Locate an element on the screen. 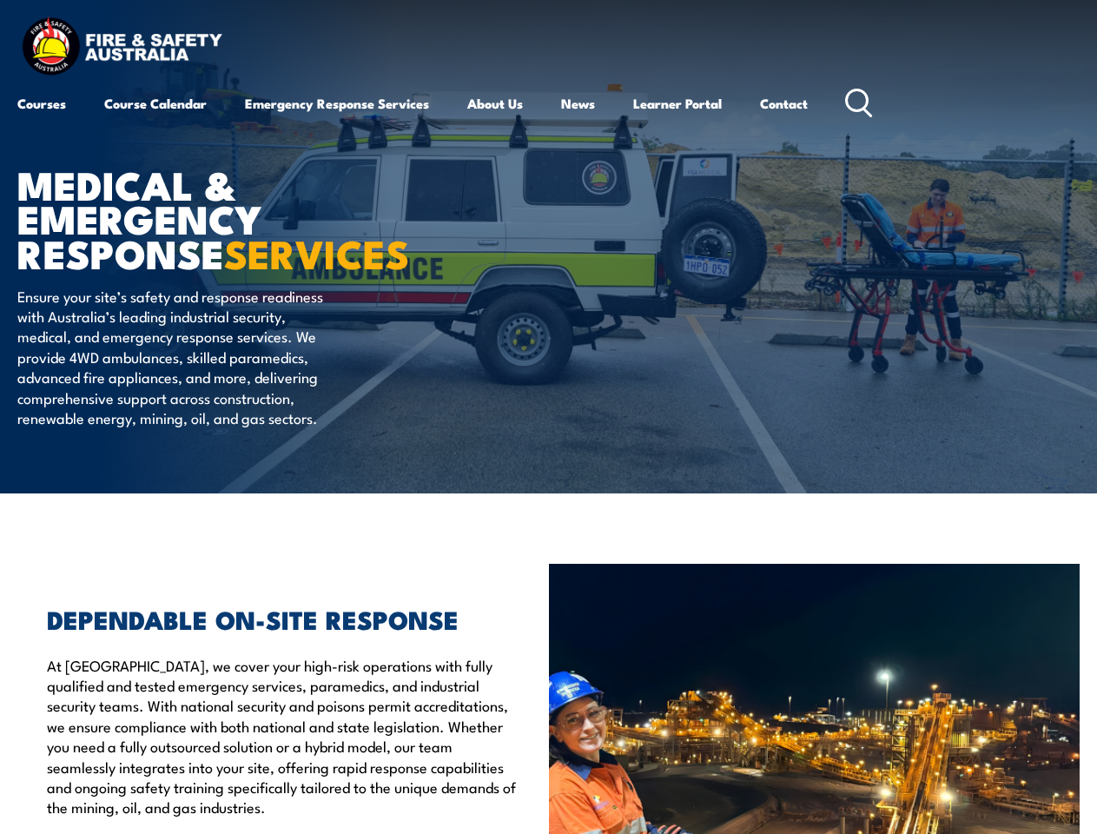 Image resolution: width=1097 pixels, height=834 pixels. strong: SERVICES is located at coordinates (316, 252).